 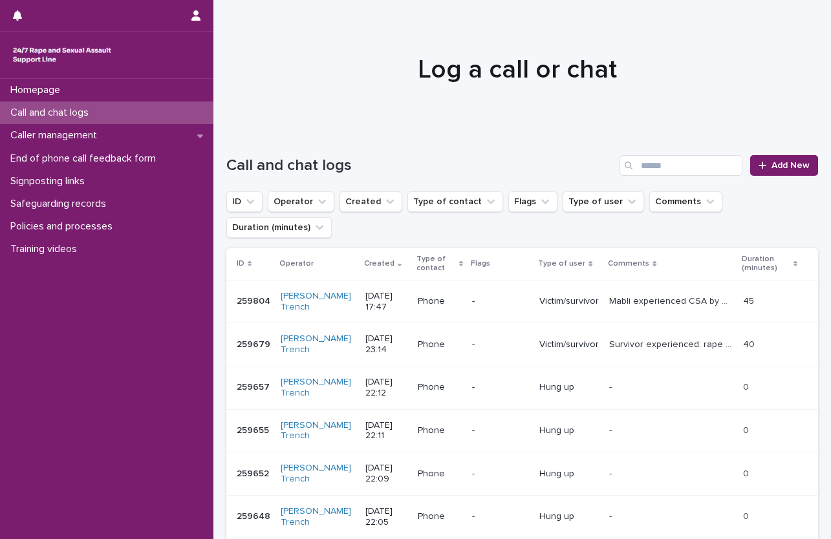 I want to click on p: Signposting links, so click(x=50, y=181).